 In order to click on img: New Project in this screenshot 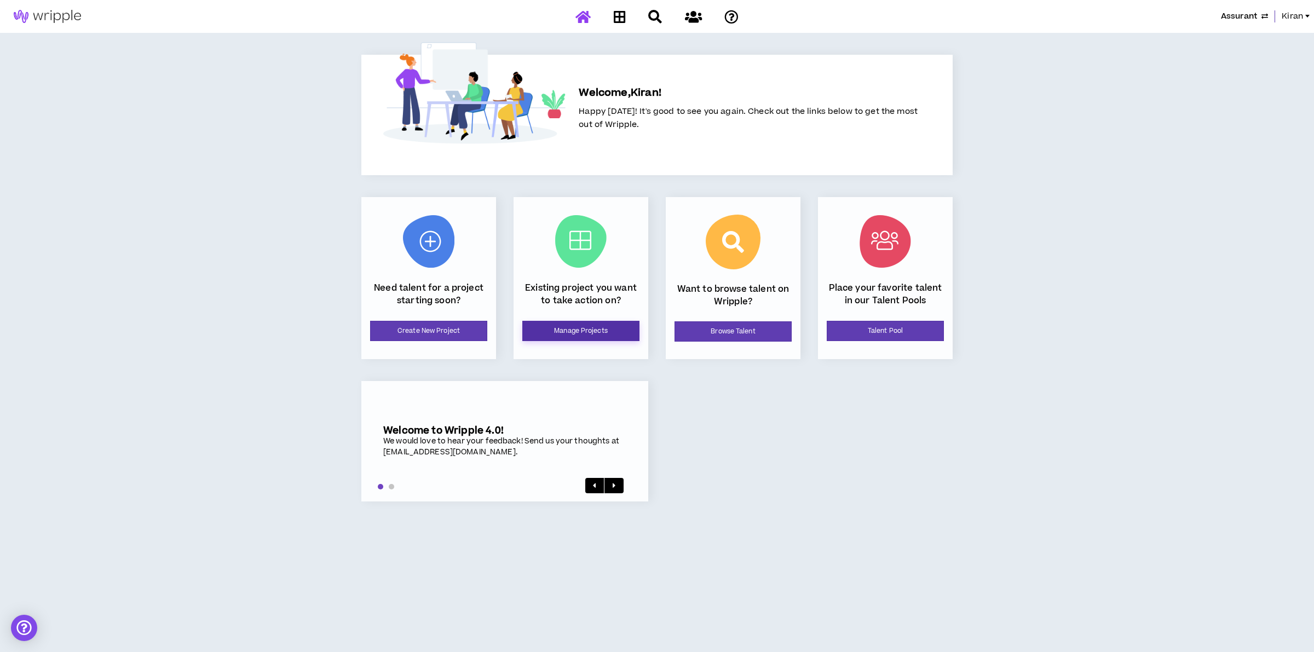, I will do `click(429, 241)`.